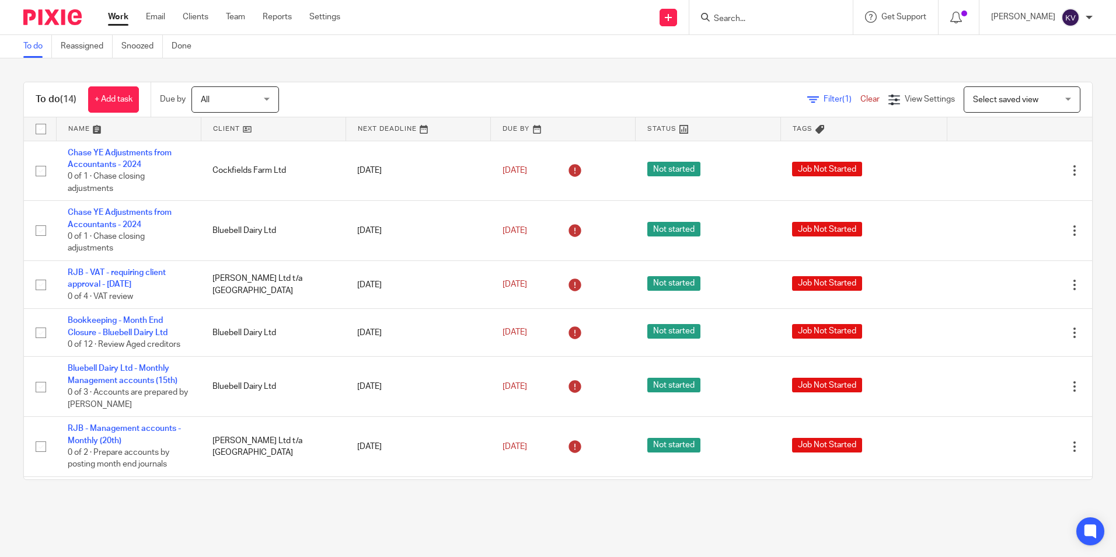 This screenshot has width=1116, height=557. I want to click on span: Get Support, so click(903, 17).